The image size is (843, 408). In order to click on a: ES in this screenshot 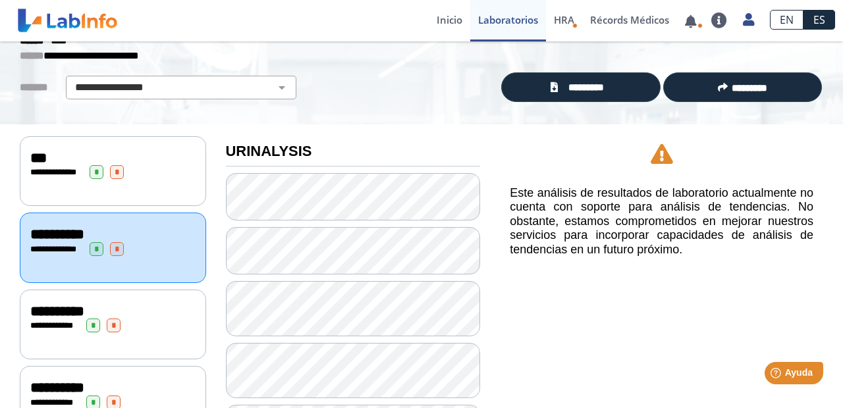, I will do `click(819, 20)`.